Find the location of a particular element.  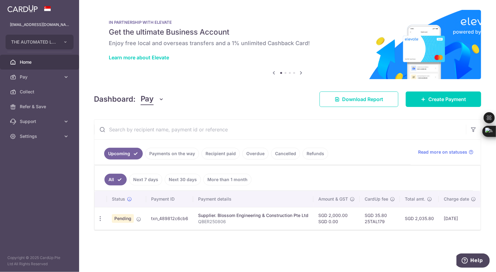

a: Next 30 days is located at coordinates (183, 180).